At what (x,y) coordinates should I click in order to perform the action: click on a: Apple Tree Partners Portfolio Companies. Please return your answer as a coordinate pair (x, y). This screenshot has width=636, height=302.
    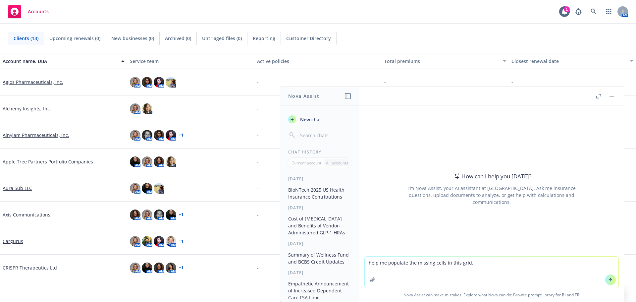
    Looking at the image, I should click on (48, 161).